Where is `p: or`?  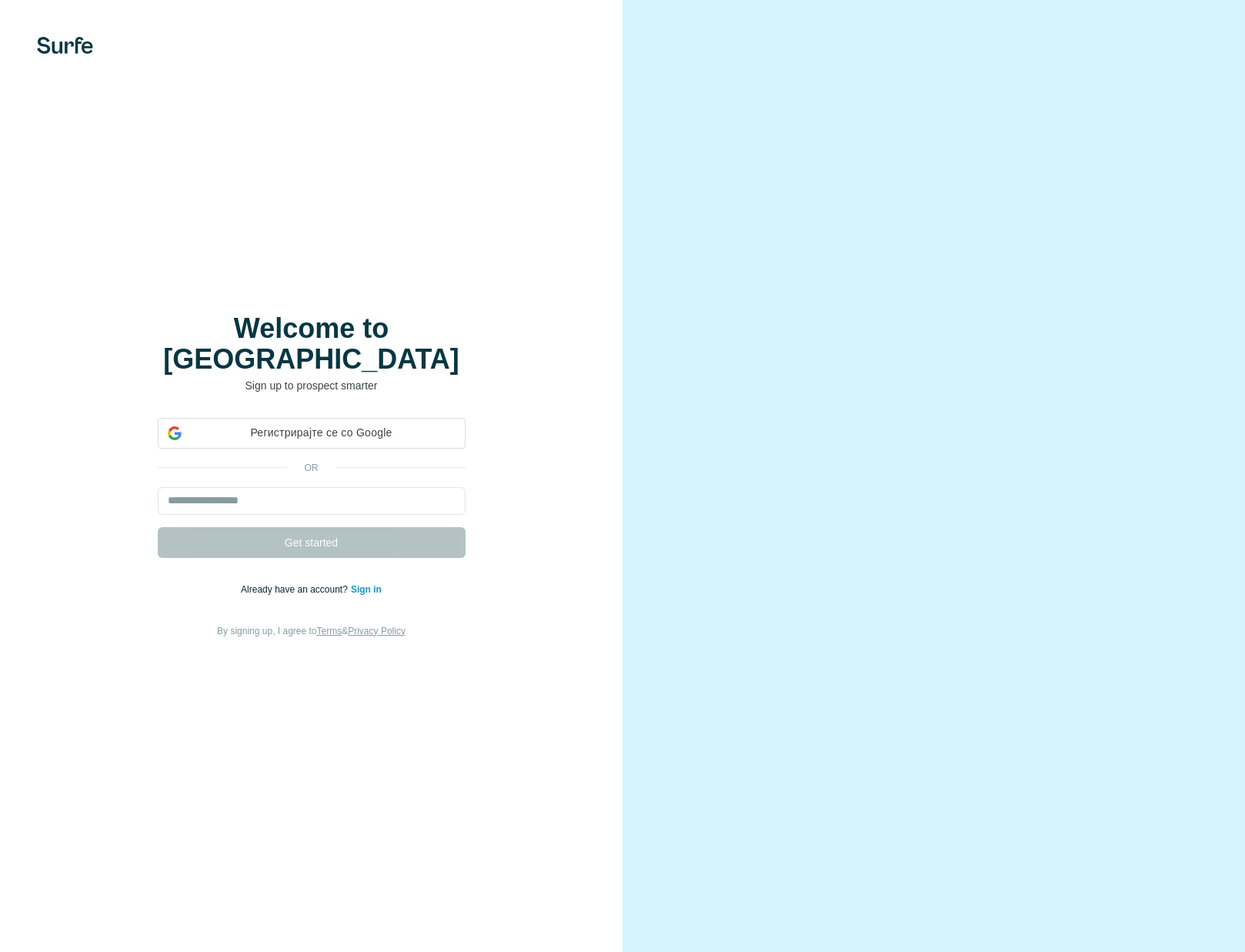 p: or is located at coordinates (312, 468).